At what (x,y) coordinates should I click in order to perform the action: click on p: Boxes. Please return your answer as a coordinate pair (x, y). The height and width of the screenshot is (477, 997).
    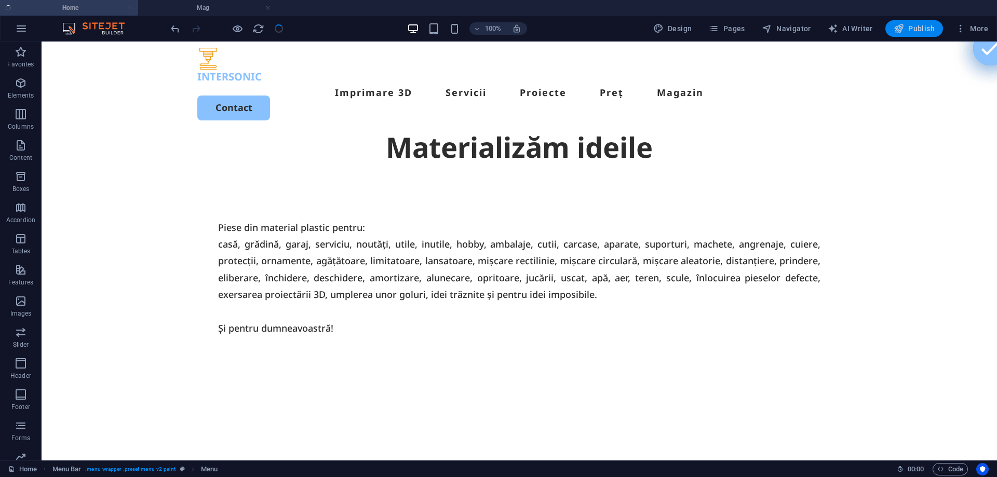
    Looking at the image, I should click on (21, 189).